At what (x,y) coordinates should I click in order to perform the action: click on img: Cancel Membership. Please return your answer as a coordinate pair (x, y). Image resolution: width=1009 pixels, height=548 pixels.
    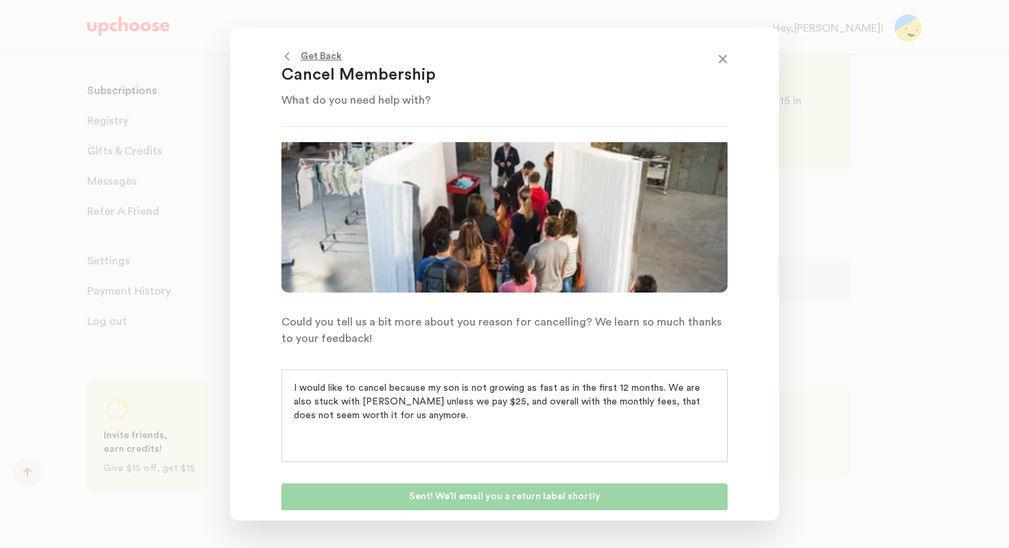
    Looking at the image, I should click on (504, 215).